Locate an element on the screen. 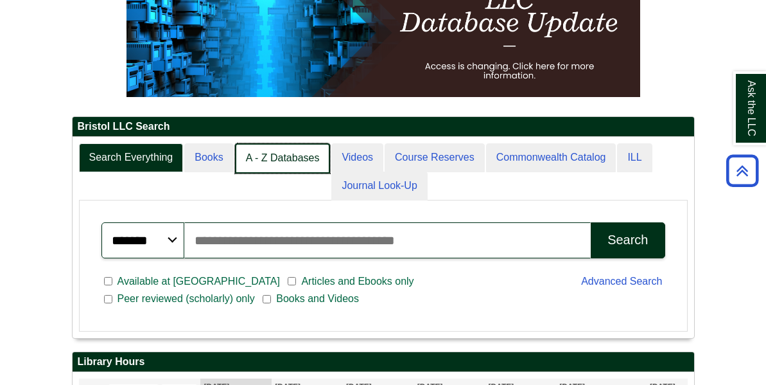 This screenshot has width=766, height=385. input: Peer reviewed (scholarly) only is located at coordinates (108, 299).